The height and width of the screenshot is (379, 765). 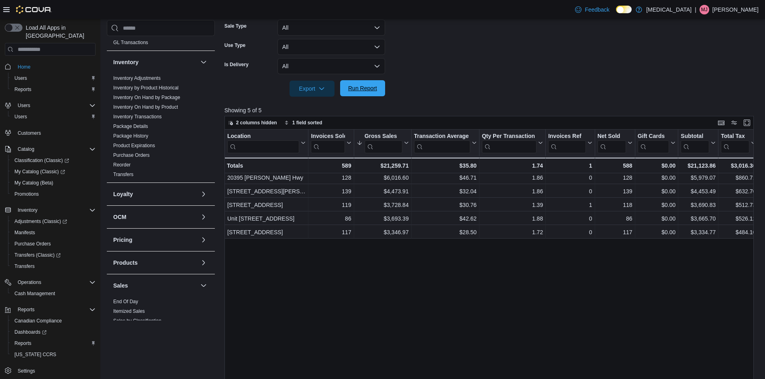 I want to click on span: Washington CCRS, so click(x=53, y=355).